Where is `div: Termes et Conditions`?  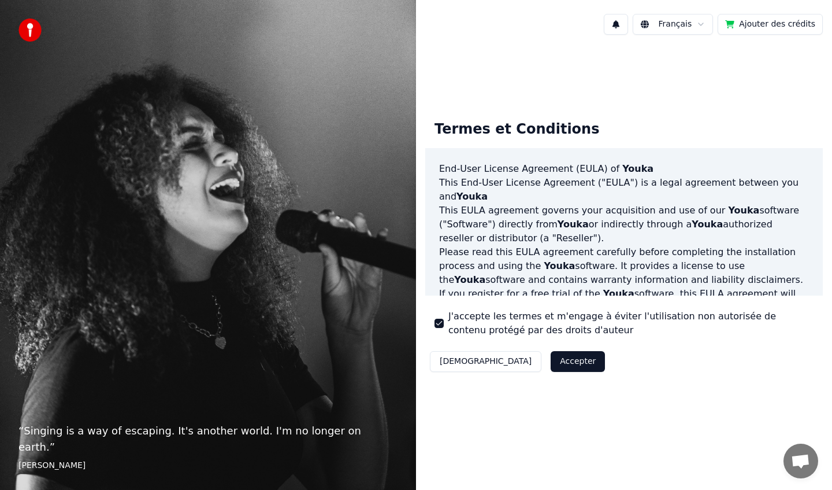
div: Termes et Conditions is located at coordinates (517, 129).